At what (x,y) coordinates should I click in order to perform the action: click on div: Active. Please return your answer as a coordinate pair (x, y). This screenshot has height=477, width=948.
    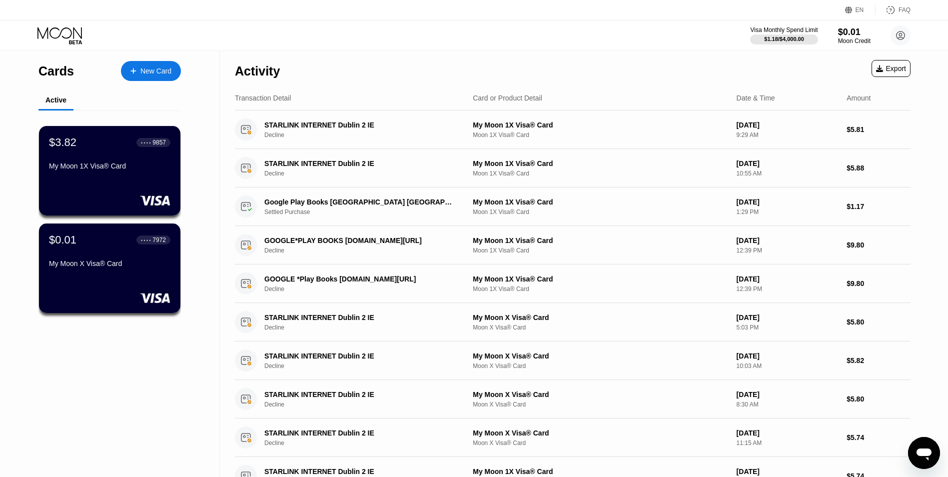
    Looking at the image, I should click on (56, 100).